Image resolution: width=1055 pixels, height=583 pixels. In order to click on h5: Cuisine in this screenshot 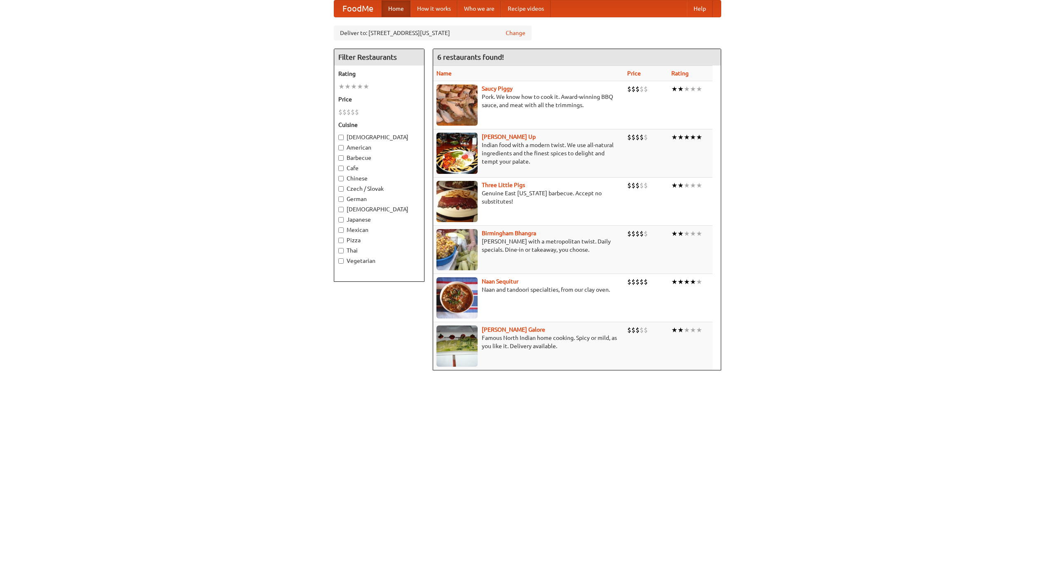, I will do `click(379, 125)`.